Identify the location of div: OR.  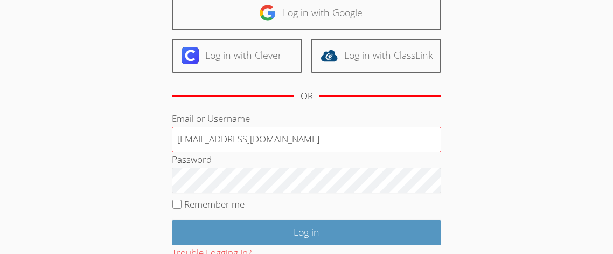
(306, 96).